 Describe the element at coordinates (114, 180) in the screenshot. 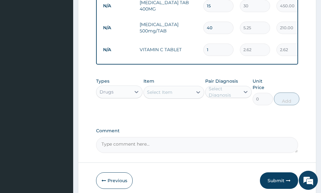

I see `button: Previous` at that location.